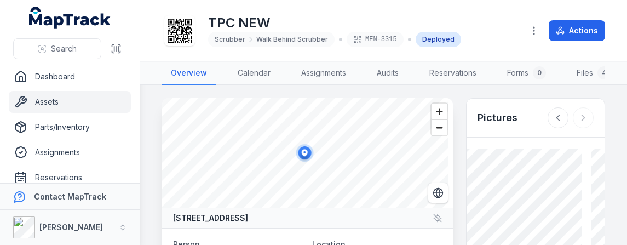  I want to click on canvas: Map, so click(305, 153).